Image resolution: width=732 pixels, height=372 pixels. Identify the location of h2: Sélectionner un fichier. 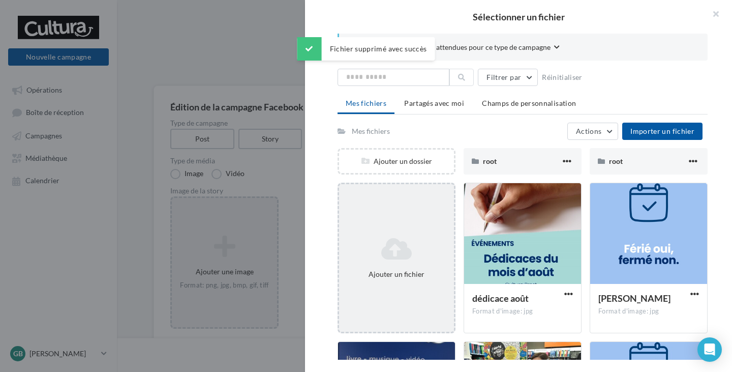
(518, 17).